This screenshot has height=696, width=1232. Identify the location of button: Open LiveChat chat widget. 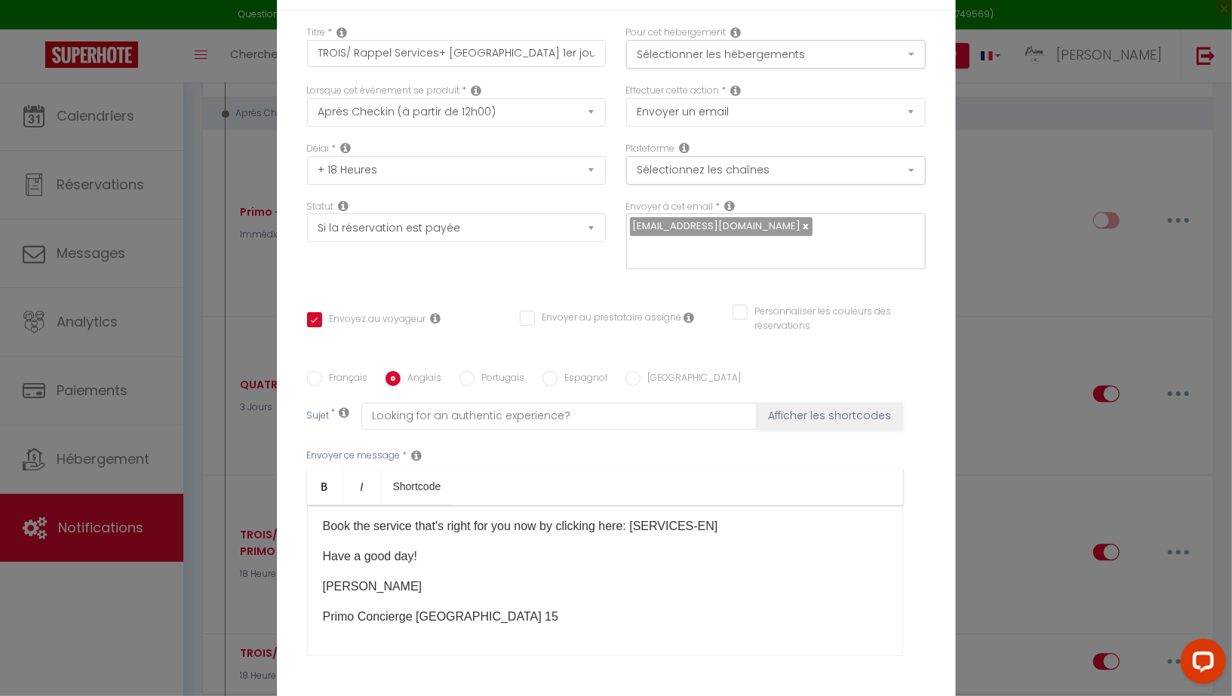
(35, 29).